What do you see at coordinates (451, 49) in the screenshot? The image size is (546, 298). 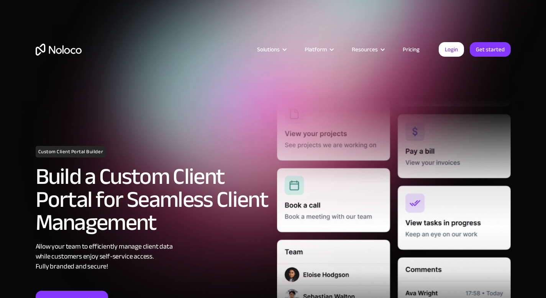 I see `a: Login` at bounding box center [451, 49].